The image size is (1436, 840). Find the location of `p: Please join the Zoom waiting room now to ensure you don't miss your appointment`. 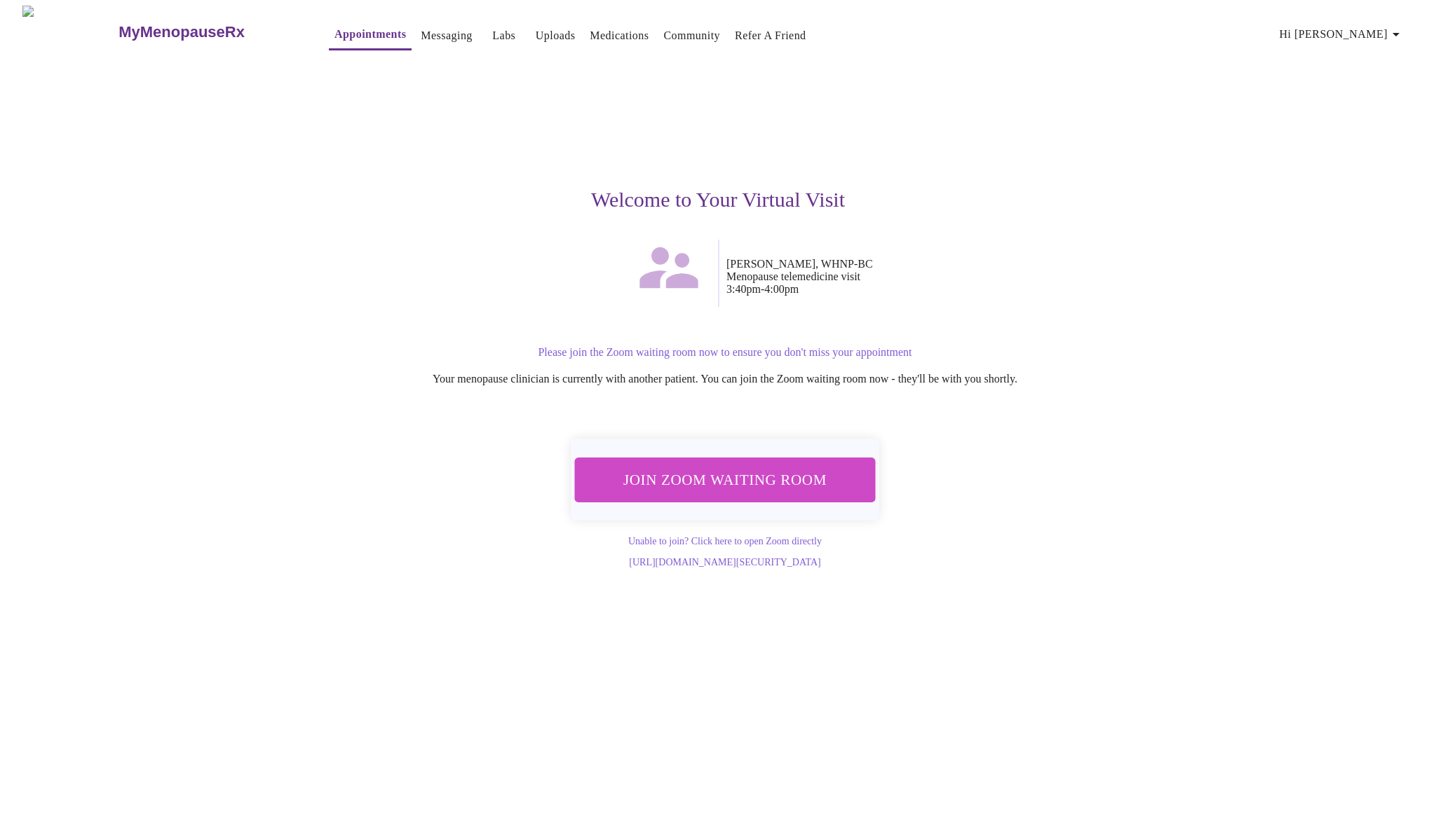

p: Please join the Zoom waiting room now to ensure you don't miss your appointment is located at coordinates (725, 353).